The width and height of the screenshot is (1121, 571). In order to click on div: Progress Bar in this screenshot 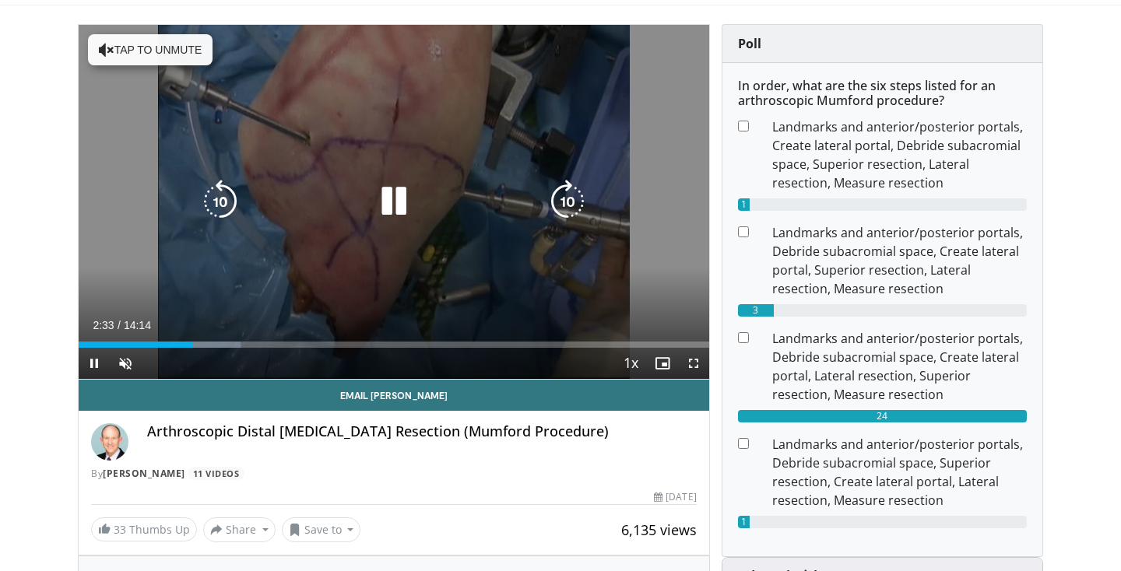, I will do `click(394, 345)`.